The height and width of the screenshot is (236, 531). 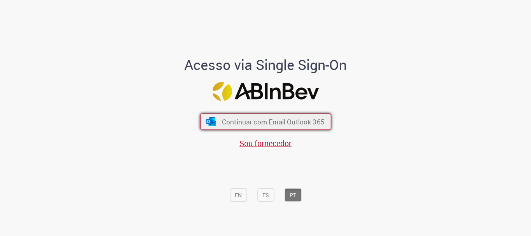 I want to click on img: Logo ABInBev, so click(x=266, y=91).